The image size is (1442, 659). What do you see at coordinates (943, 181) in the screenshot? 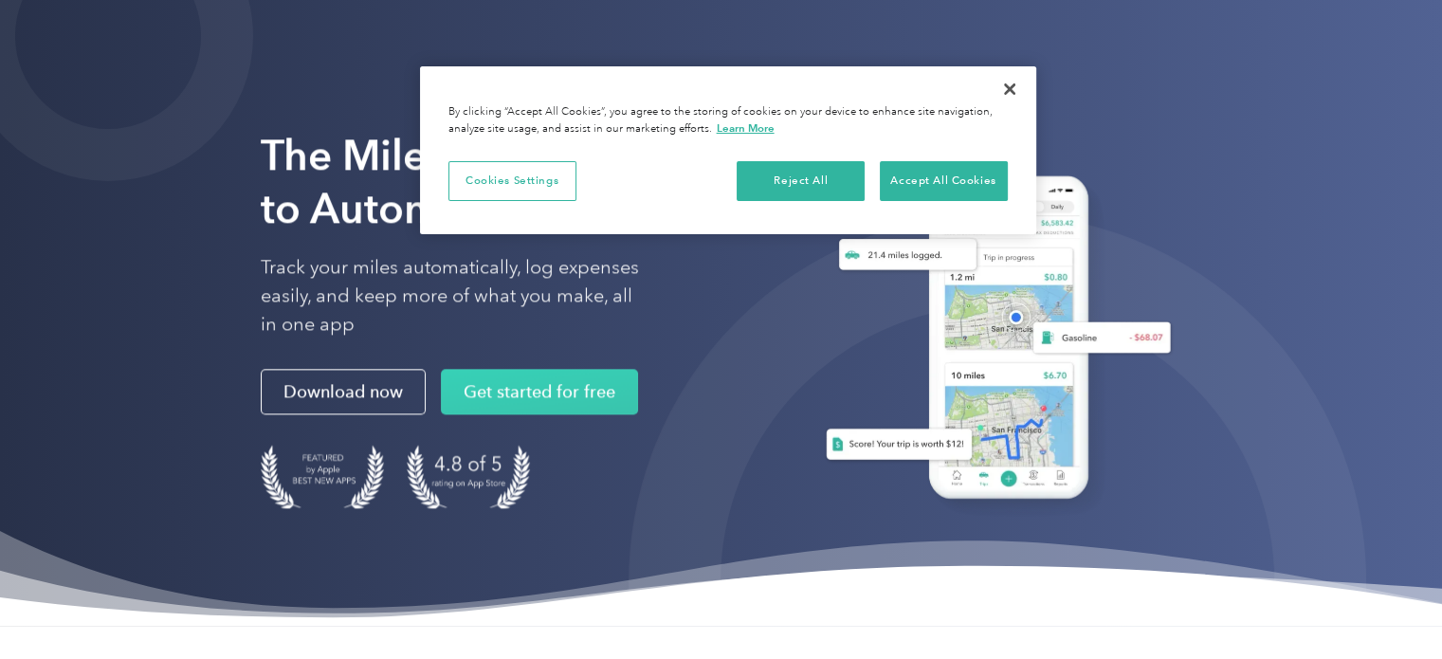
I see `button: Accept All Cookies` at bounding box center [943, 181].